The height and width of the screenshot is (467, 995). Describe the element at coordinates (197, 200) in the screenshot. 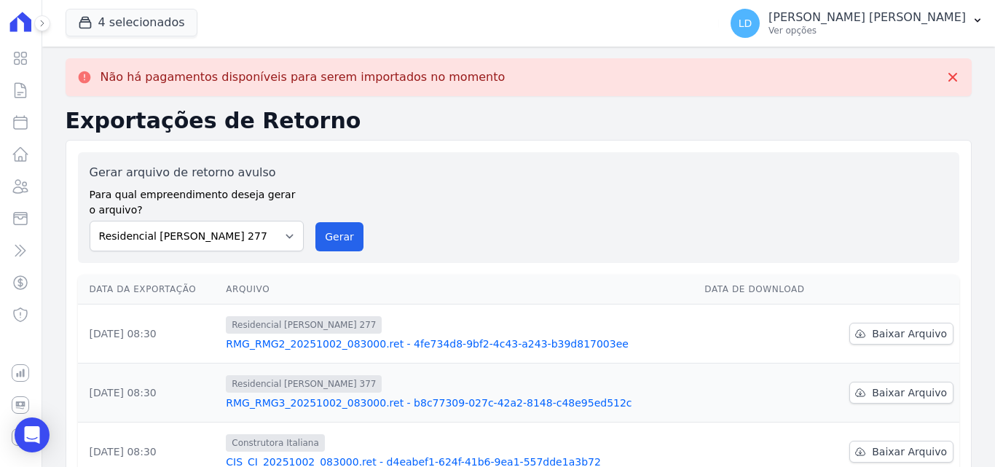

I see `label: Para qual empreendimento deseja gerar o arquivo?` at that location.